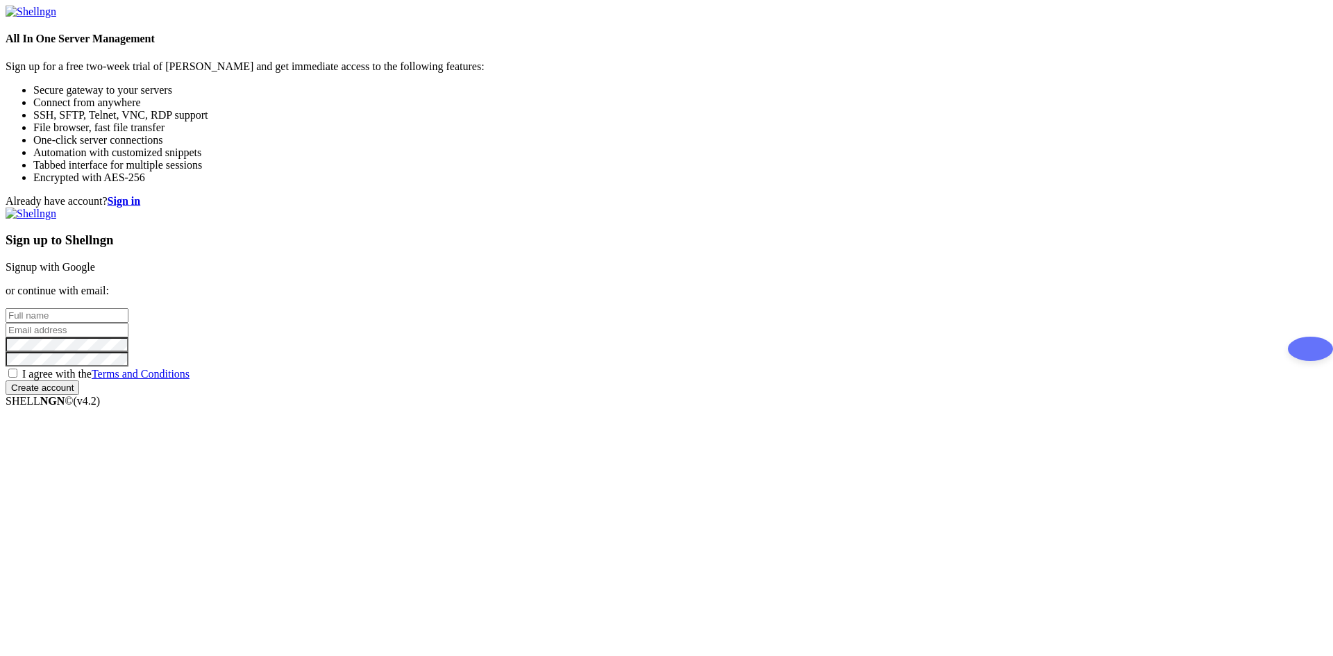 This screenshot has height=656, width=1333. Describe the element at coordinates (53, 401) in the screenshot. I see `span: SHELL ©` at that location.